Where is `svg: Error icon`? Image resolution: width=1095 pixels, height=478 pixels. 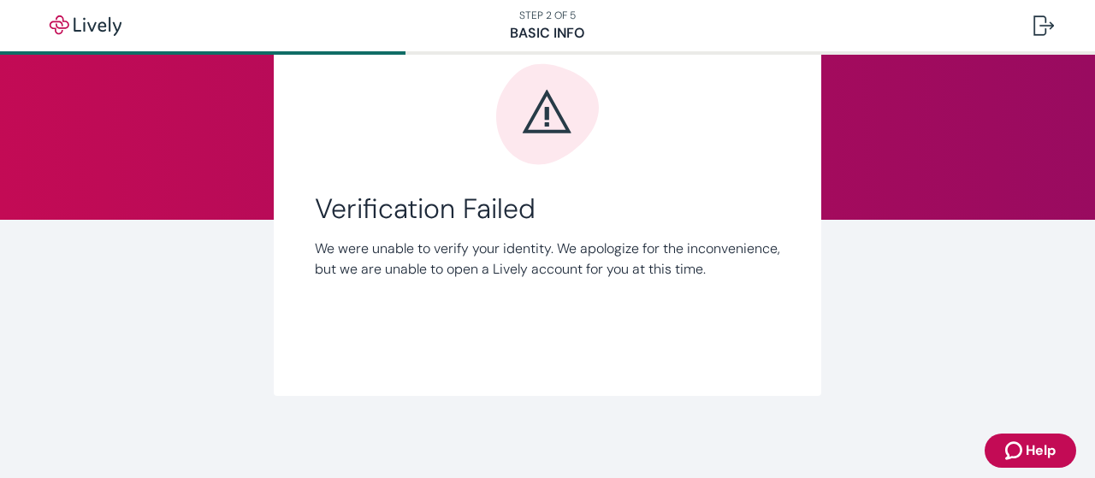 svg: Error icon is located at coordinates (548, 114).